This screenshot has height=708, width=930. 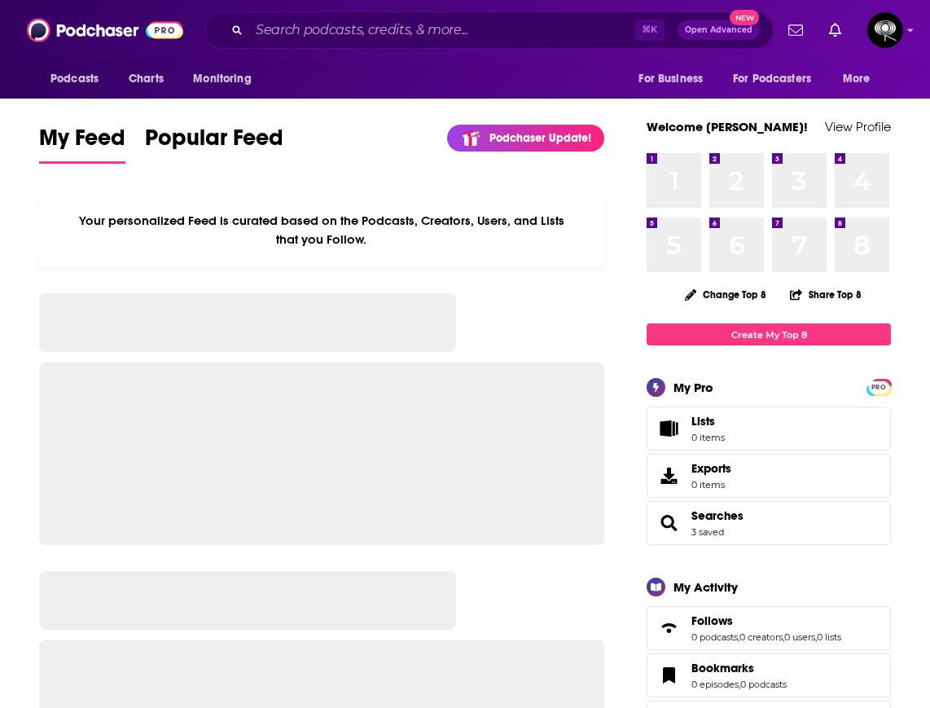 I want to click on button: Open AdvancedNew, so click(x=718, y=30).